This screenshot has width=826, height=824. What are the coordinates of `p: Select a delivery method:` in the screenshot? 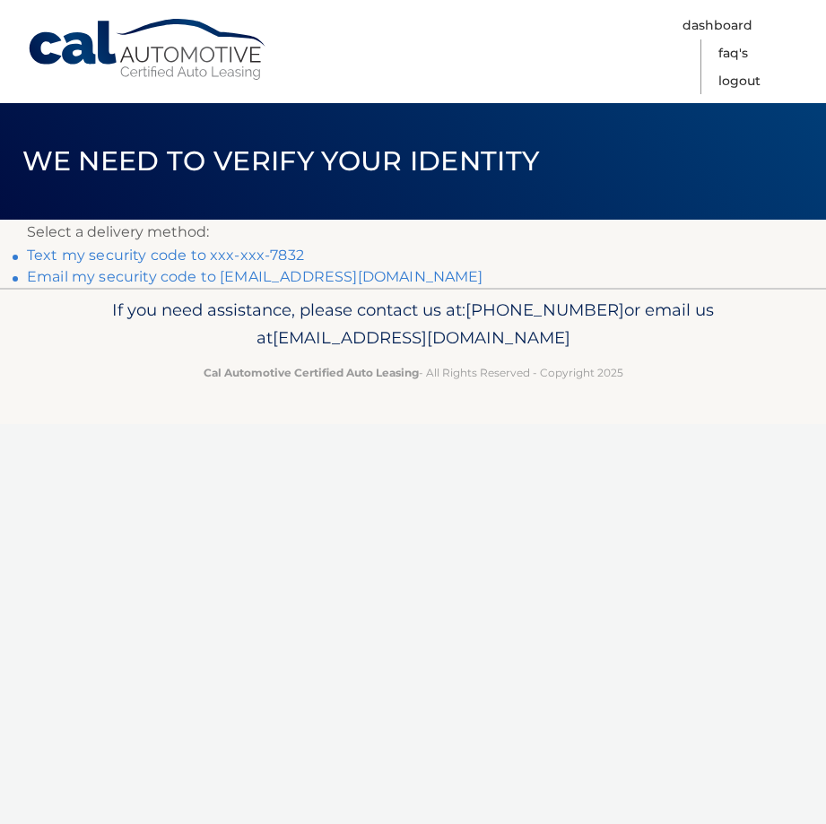 It's located at (412, 232).